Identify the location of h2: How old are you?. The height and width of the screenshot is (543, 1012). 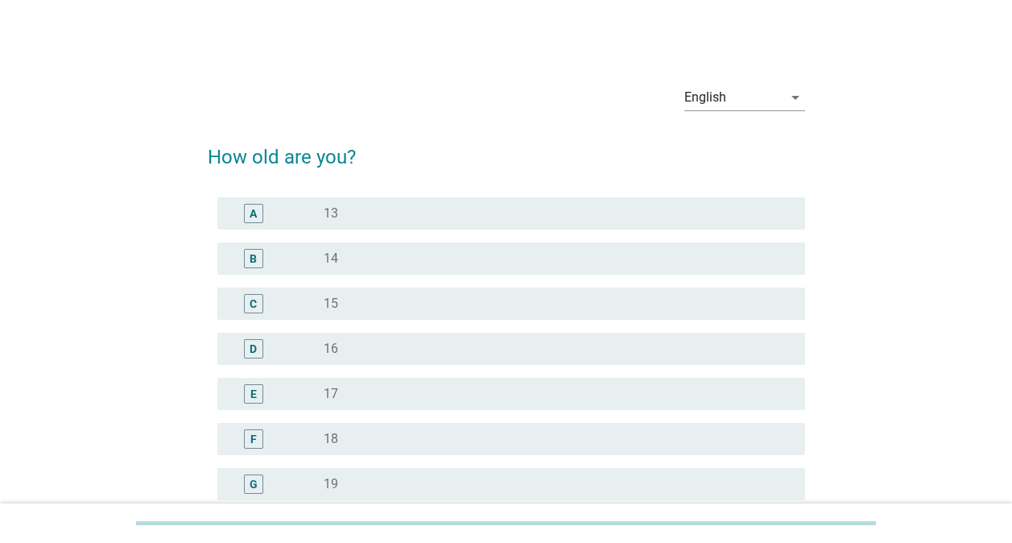
(506, 149).